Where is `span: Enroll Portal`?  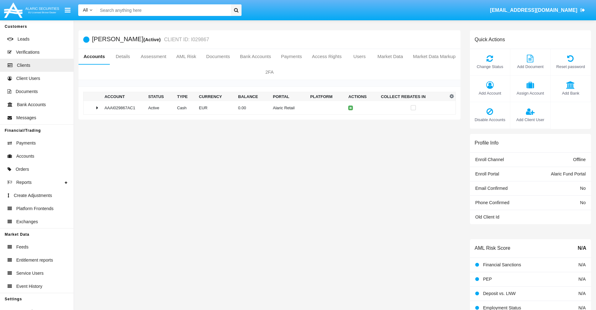 span: Enroll Portal is located at coordinates (487, 174).